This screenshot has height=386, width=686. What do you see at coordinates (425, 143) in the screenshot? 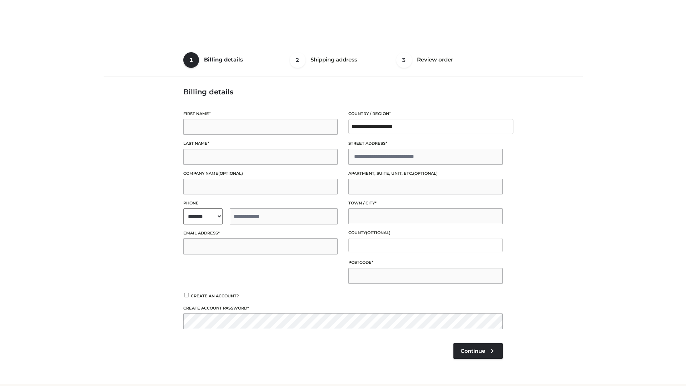
I see `label: Street address` at bounding box center [425, 143].